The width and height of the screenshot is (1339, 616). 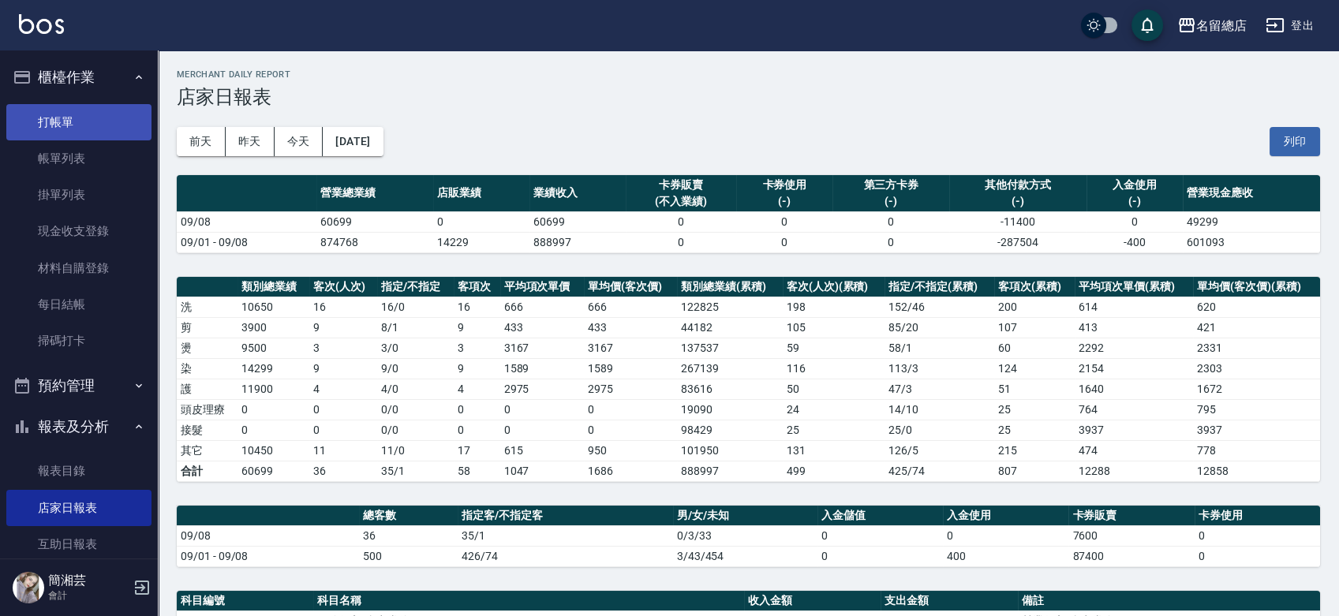 I want to click on td: 頭皮理療, so click(x=207, y=410).